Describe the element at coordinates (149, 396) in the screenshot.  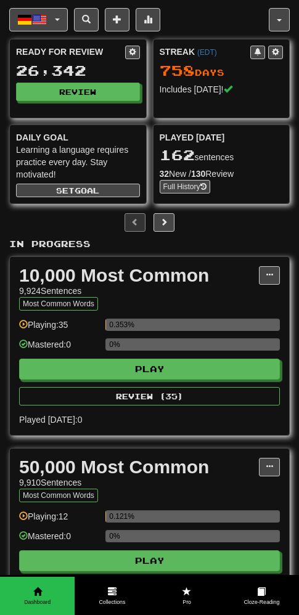
I see `button: Review (35)` at that location.